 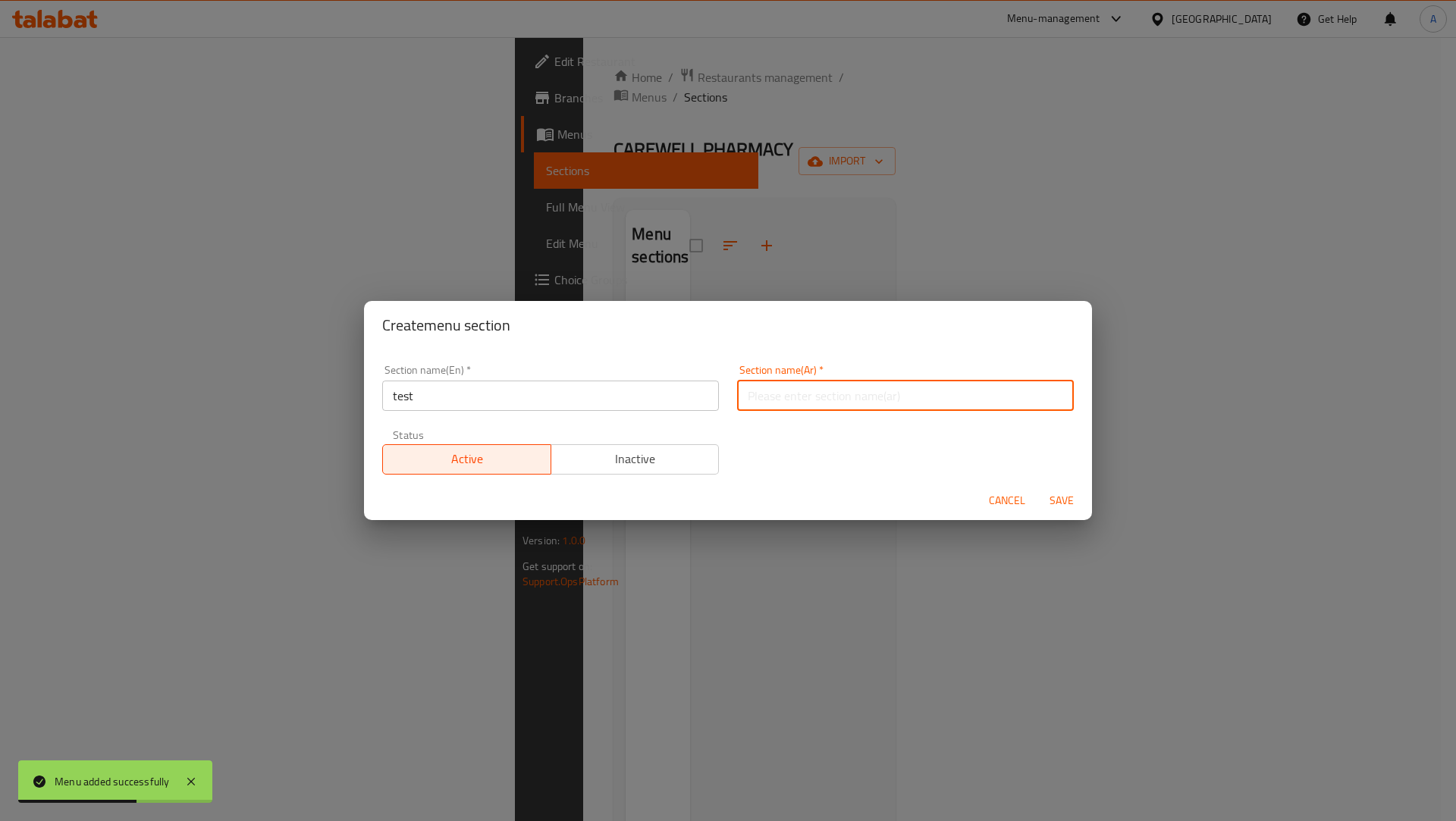 What do you see at coordinates (467, 459) in the screenshot?
I see `span: Active` at bounding box center [467, 459].